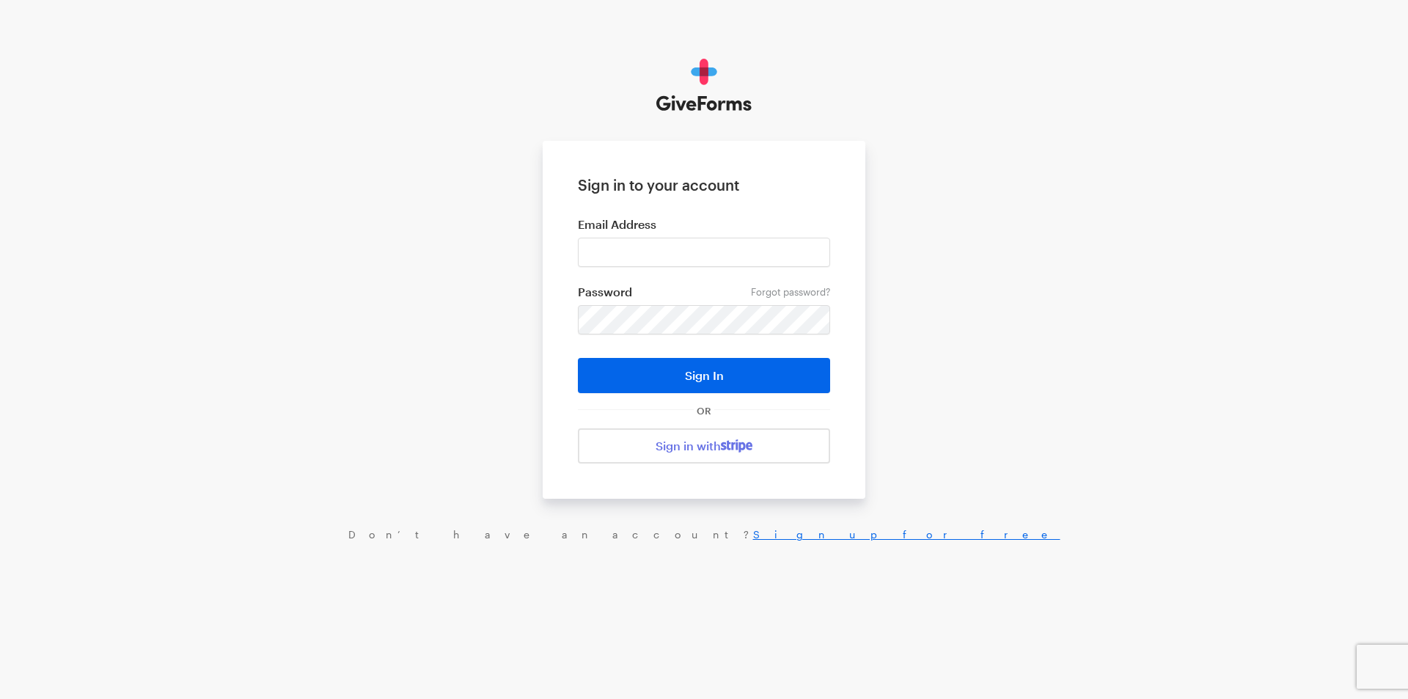  I want to click on img: GiveForms, so click(704, 85).